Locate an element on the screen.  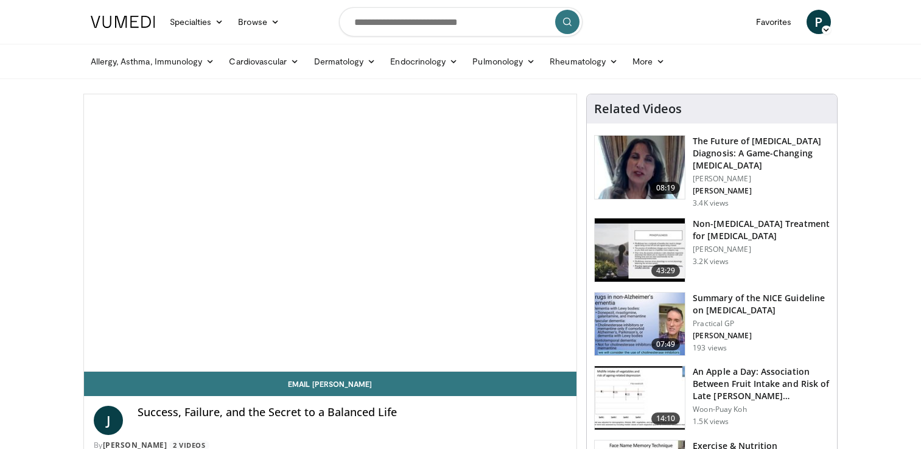
p: 193 views is located at coordinates (709, 348).